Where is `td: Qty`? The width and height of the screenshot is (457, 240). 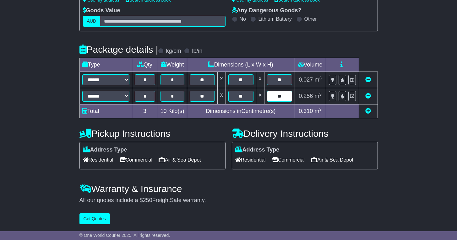
td: Qty is located at coordinates (145, 65).